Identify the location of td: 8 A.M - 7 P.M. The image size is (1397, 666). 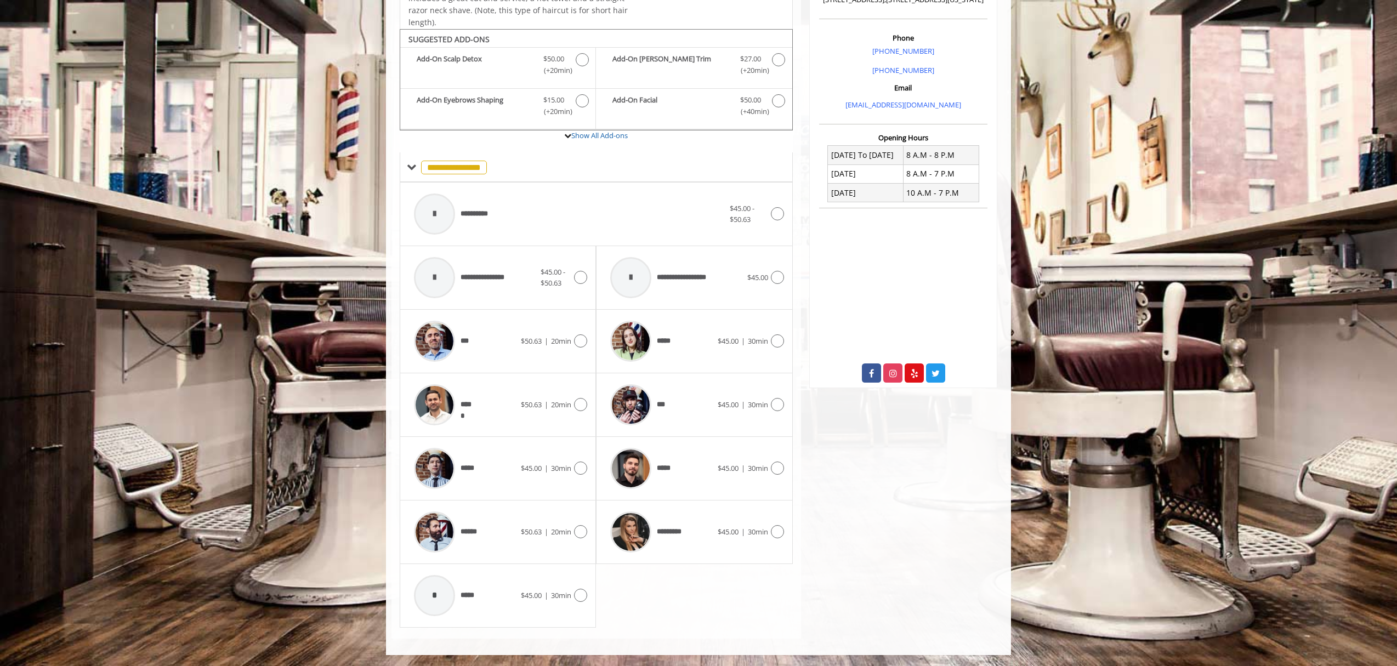
(941, 174).